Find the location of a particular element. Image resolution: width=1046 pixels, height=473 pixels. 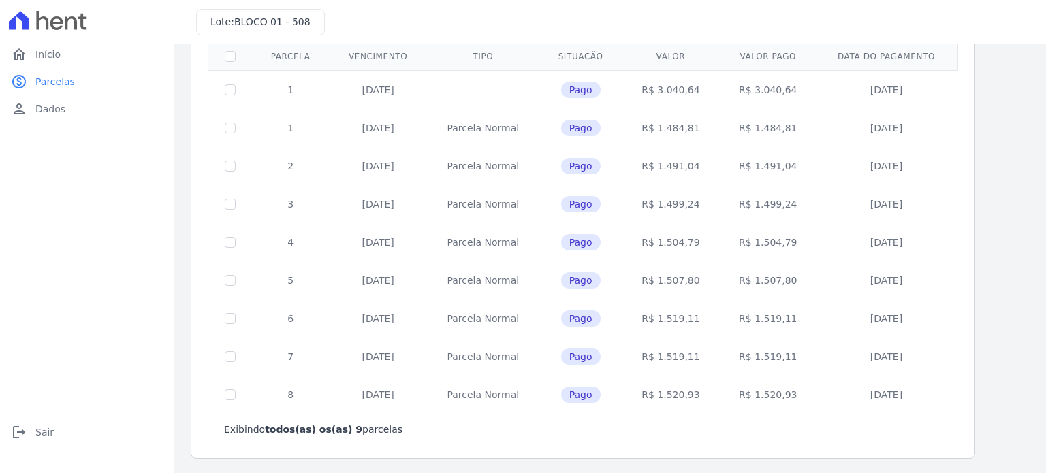

i: paid is located at coordinates (19, 82).